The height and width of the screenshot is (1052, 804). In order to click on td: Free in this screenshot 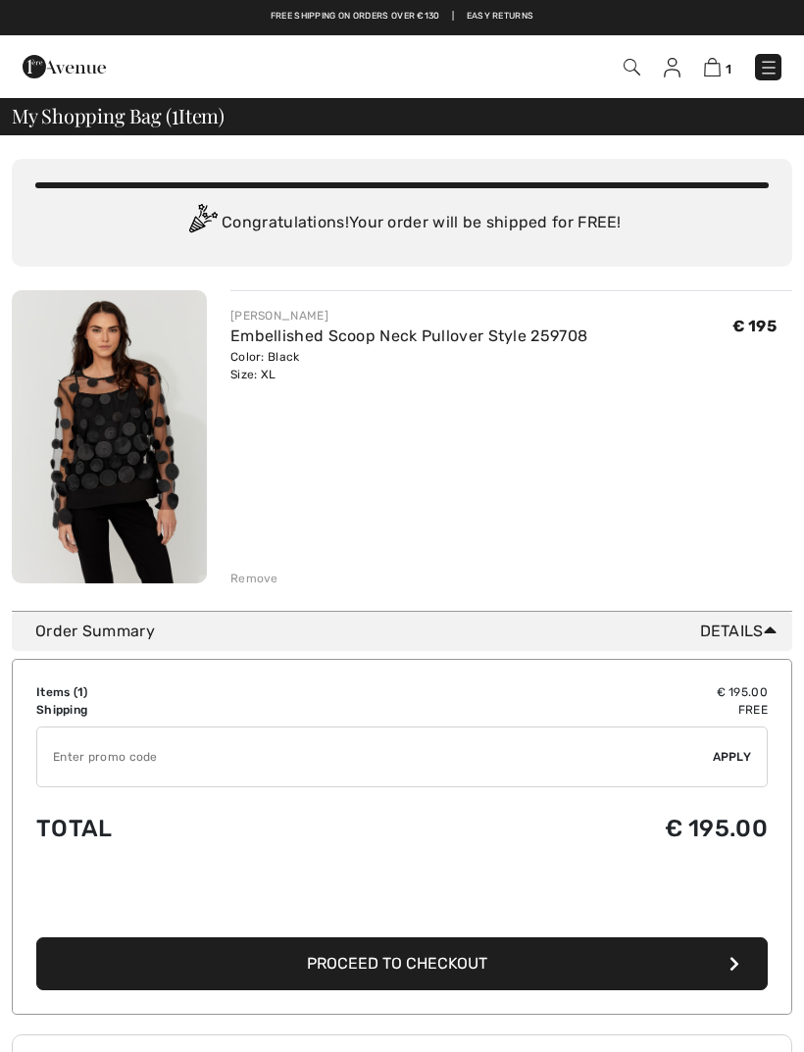, I will do `click(557, 710)`.